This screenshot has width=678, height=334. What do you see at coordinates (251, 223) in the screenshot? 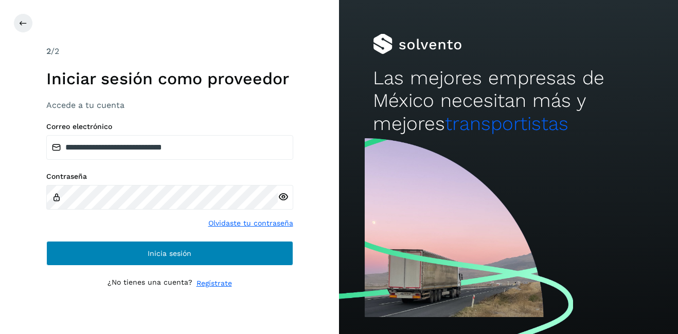
I see `a: Olvidaste tu contraseña` at bounding box center [251, 223].